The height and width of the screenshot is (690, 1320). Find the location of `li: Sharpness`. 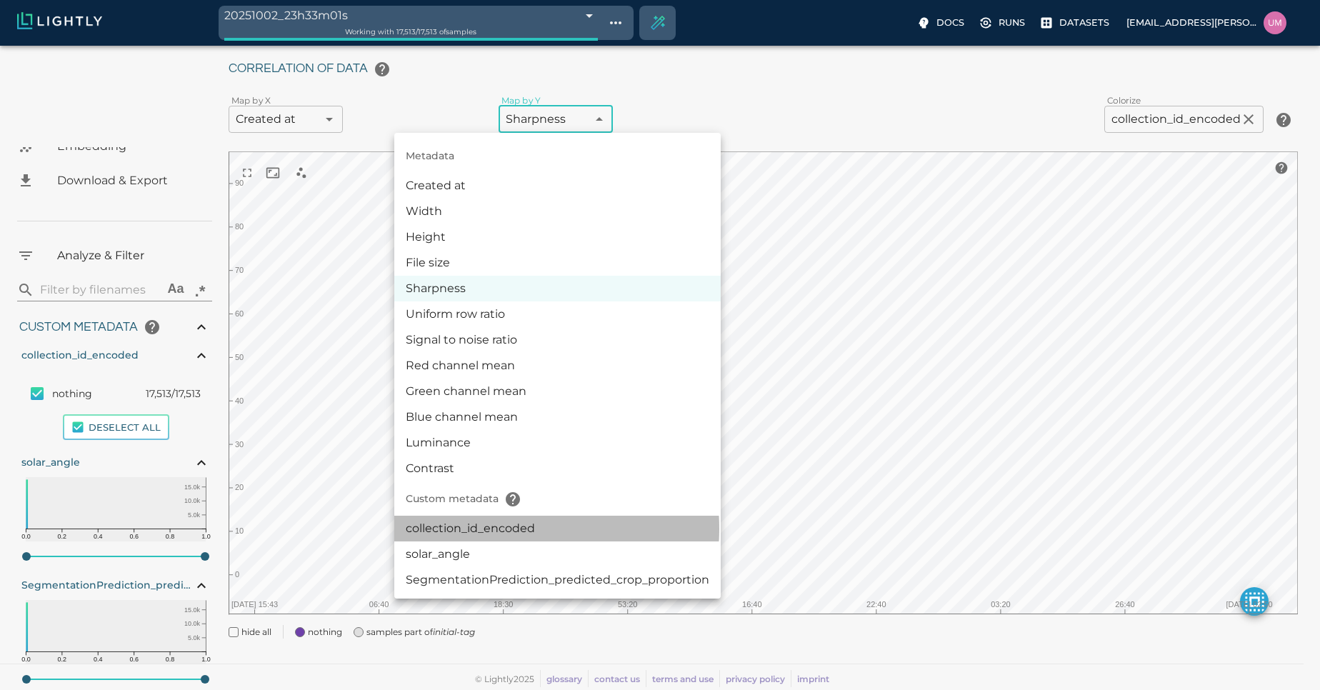

li: Sharpness is located at coordinates (557, 288).